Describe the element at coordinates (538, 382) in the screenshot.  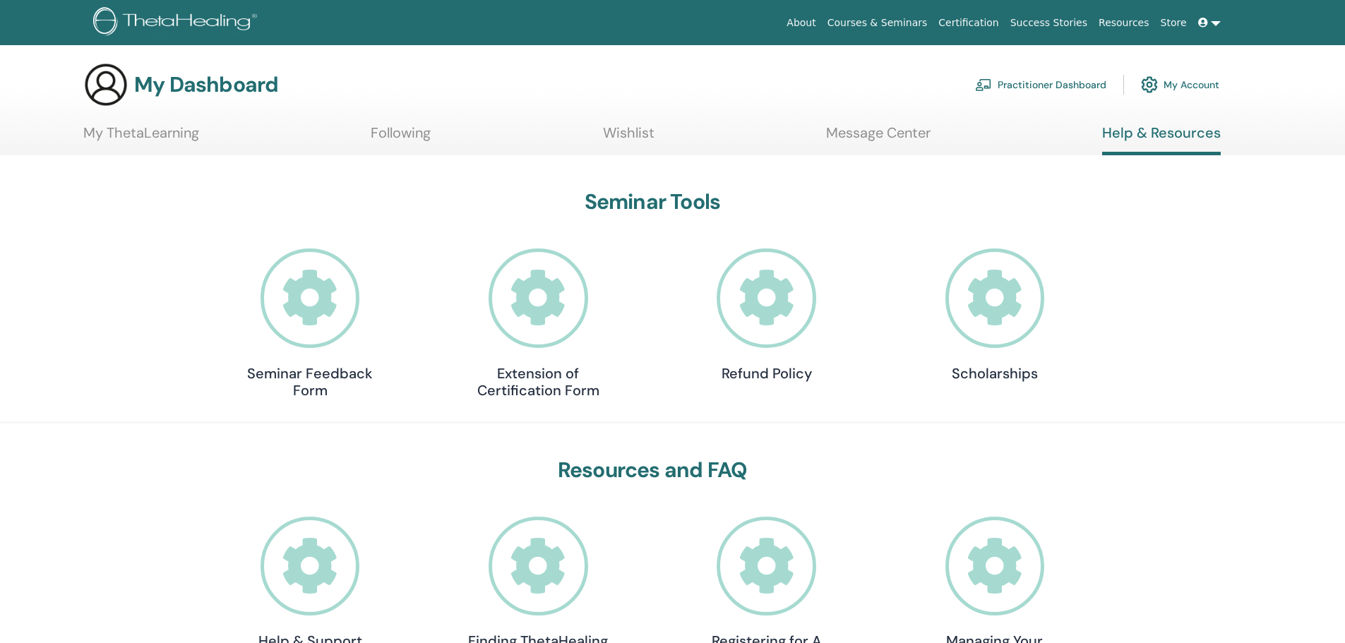
I see `h4: Extension of Certification Form` at that location.